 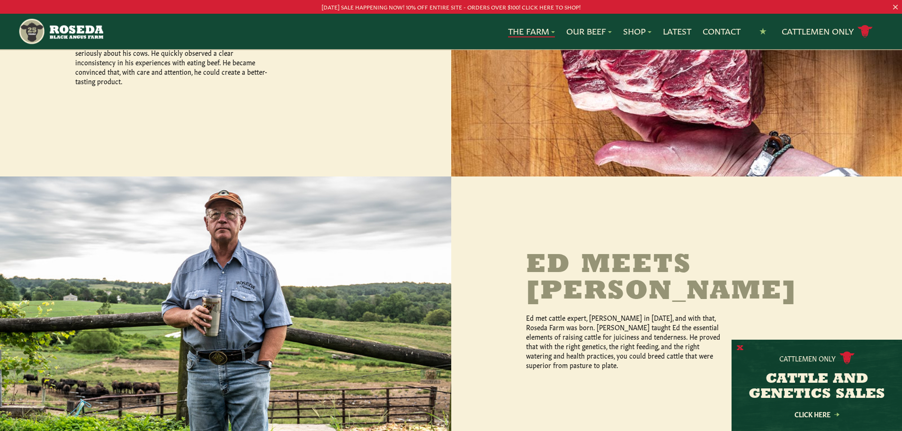 What do you see at coordinates (847, 358) in the screenshot?
I see `img: cattle-icon.svg` at bounding box center [847, 358].